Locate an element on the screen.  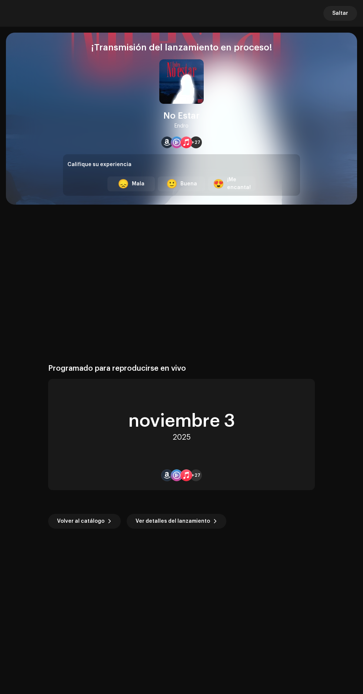
button: Volver al catálogo is located at coordinates (84, 521).